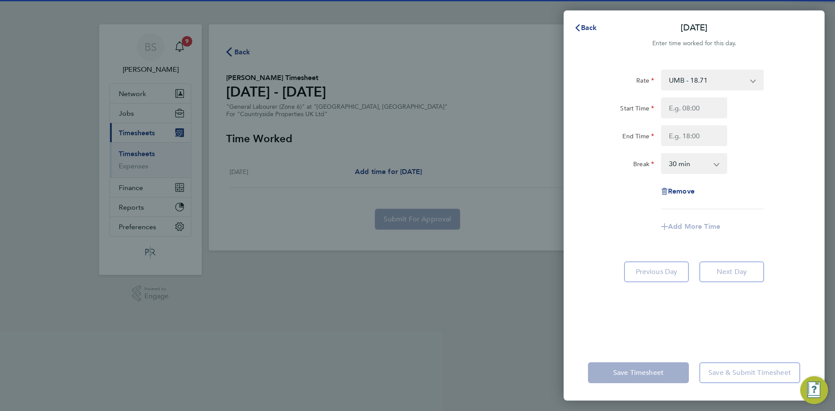 The width and height of the screenshot is (835, 411). What do you see at coordinates (589, 27) in the screenshot?
I see `span: Back` at bounding box center [589, 27].